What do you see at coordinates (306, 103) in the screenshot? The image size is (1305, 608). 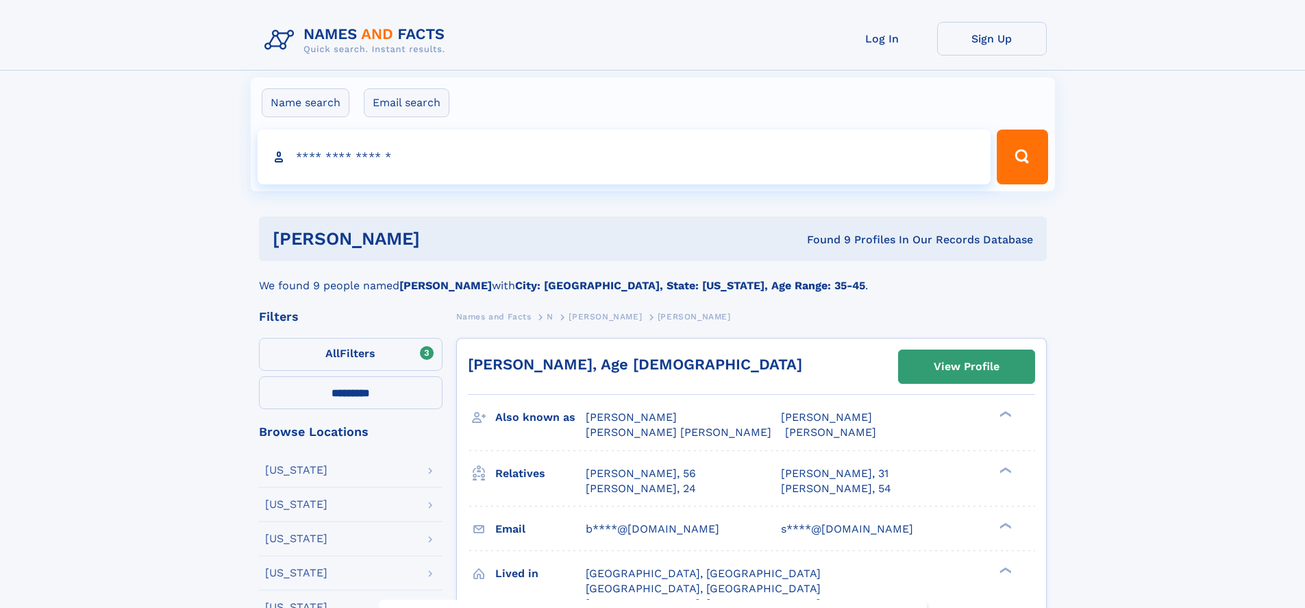 I see `label: Name search` at bounding box center [306, 103].